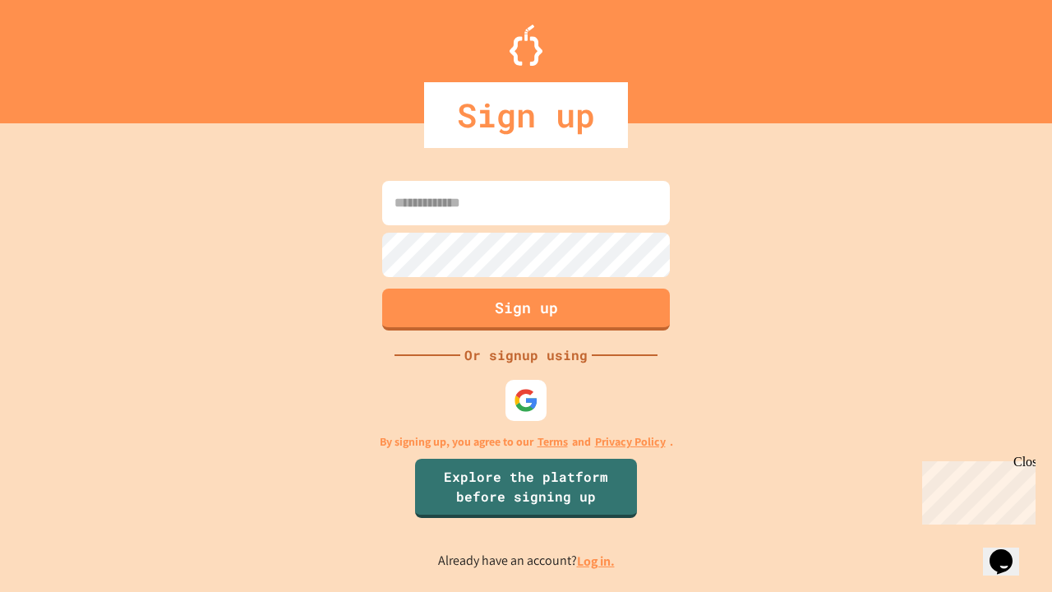 The image size is (1052, 592). Describe the element at coordinates (526, 560) in the screenshot. I see `p: Already have an account?` at that location.